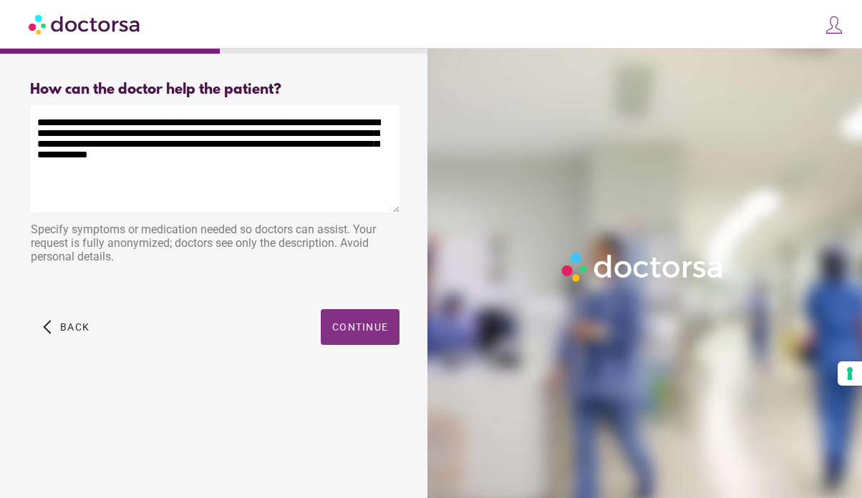 The image size is (862, 498). What do you see at coordinates (834, 25) in the screenshot?
I see `img: icons8-customer-100.png` at bounding box center [834, 25].